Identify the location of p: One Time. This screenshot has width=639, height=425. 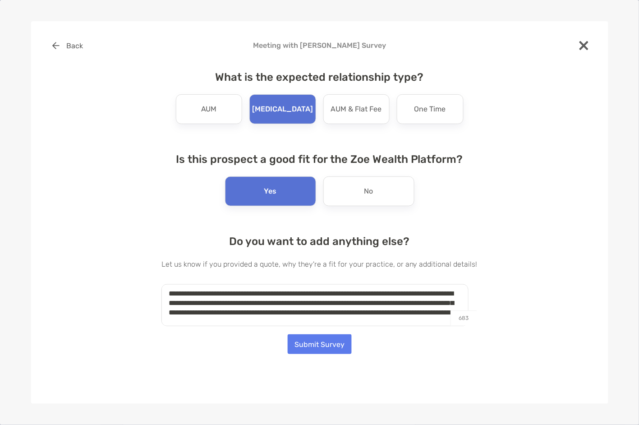
(430, 109).